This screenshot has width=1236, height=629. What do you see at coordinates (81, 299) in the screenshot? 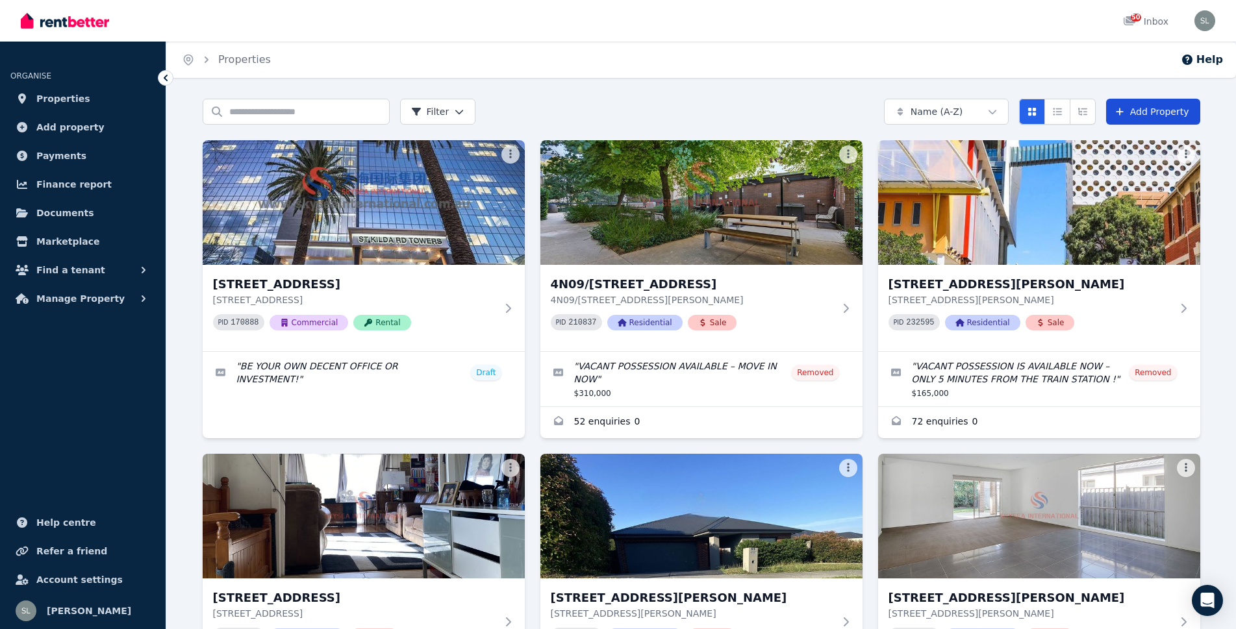
I see `span: Manage Property` at bounding box center [81, 299].